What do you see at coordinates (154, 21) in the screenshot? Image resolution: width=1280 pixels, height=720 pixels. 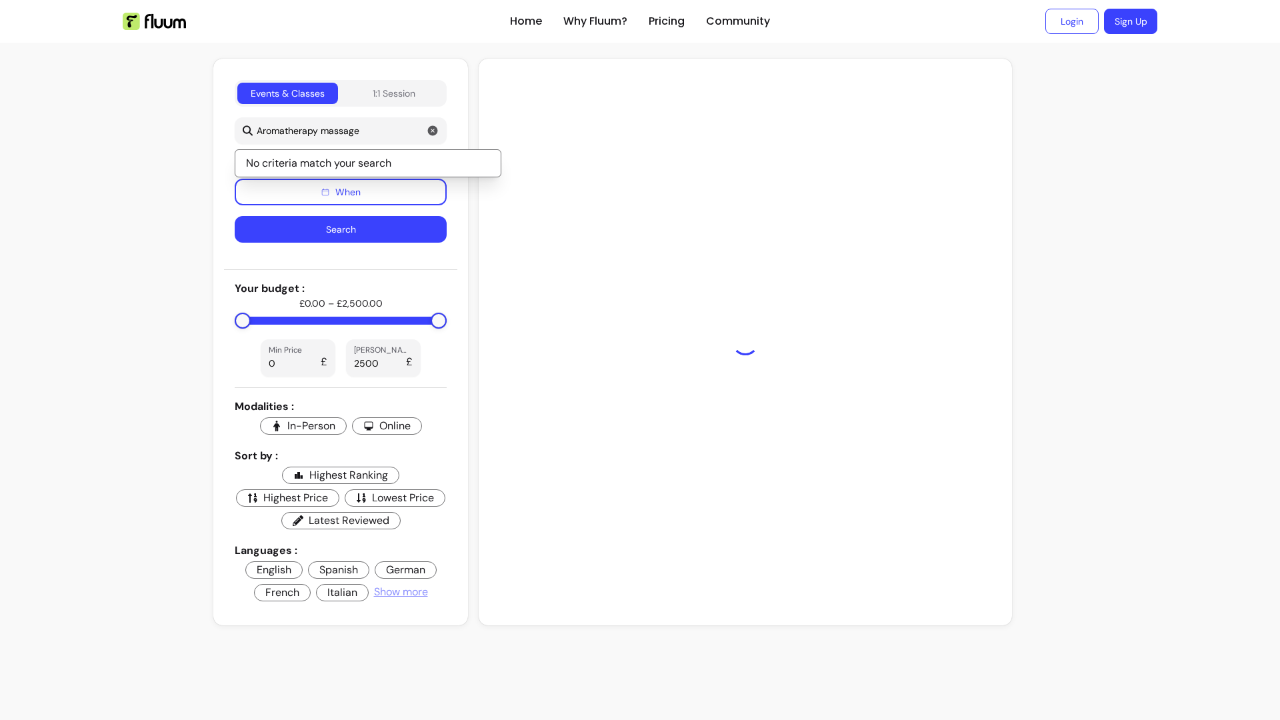 I see `img: Fluum Logo` at bounding box center [154, 21].